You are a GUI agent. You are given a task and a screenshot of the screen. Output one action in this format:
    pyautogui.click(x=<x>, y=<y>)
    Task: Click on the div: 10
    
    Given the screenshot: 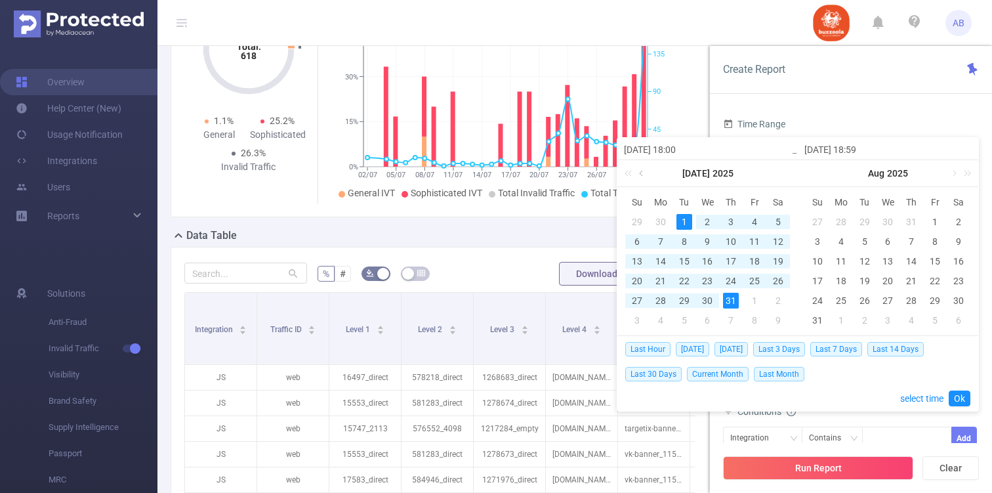 What is the action you would take?
    pyautogui.click(x=731, y=242)
    